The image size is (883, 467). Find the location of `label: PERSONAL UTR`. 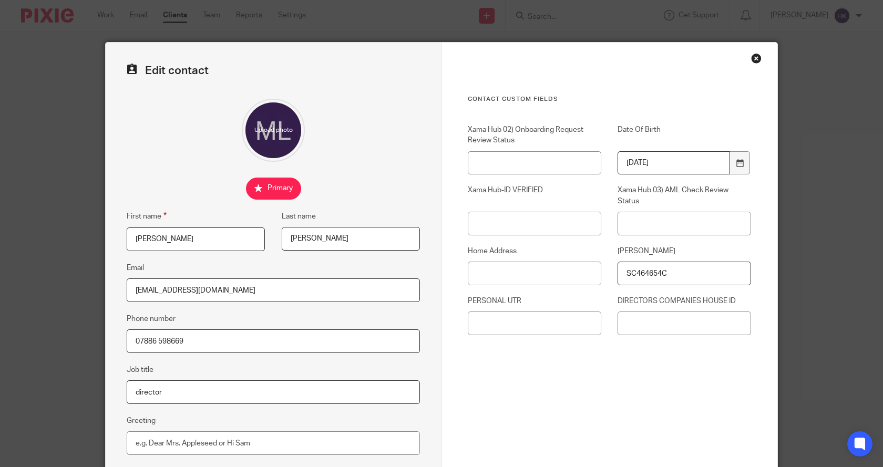

label: PERSONAL UTR is located at coordinates (534, 301).